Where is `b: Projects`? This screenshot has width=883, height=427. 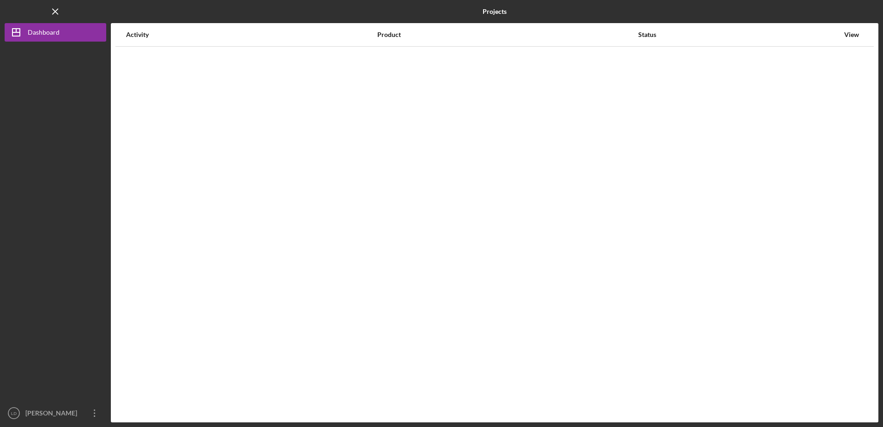
b: Projects is located at coordinates (495, 12).